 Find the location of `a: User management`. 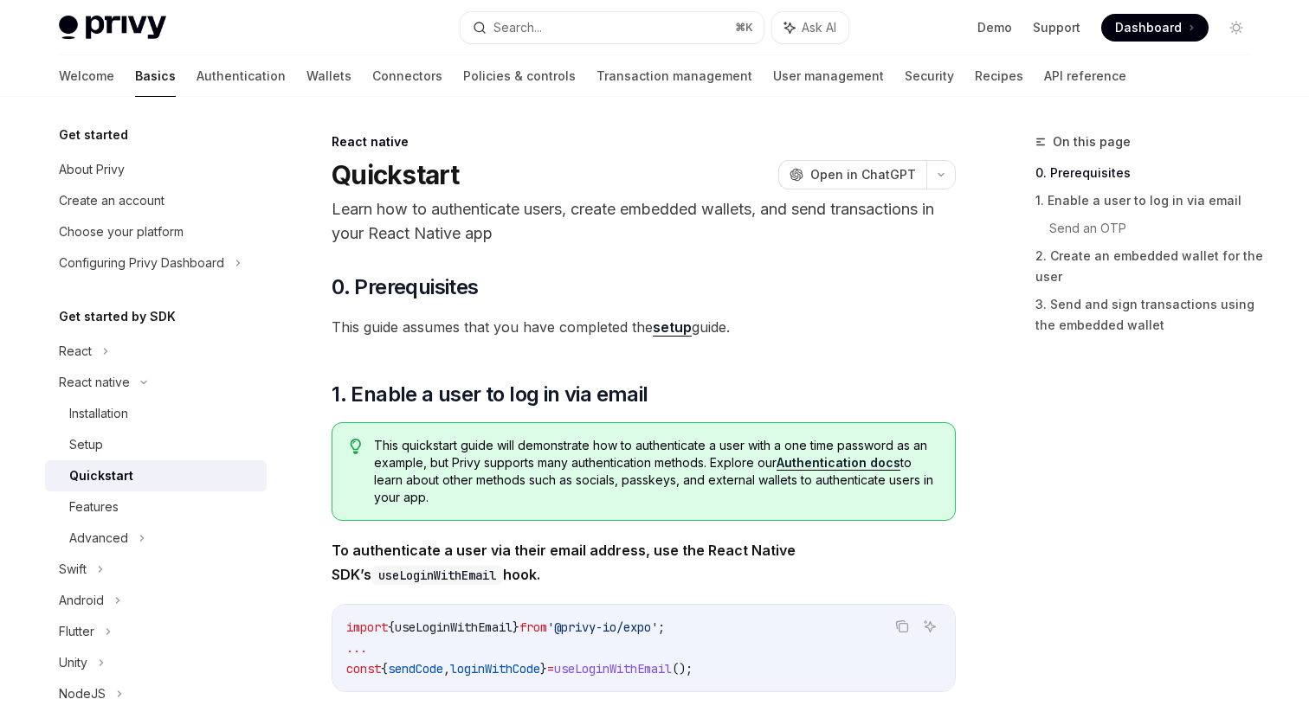

a: User management is located at coordinates (828, 76).